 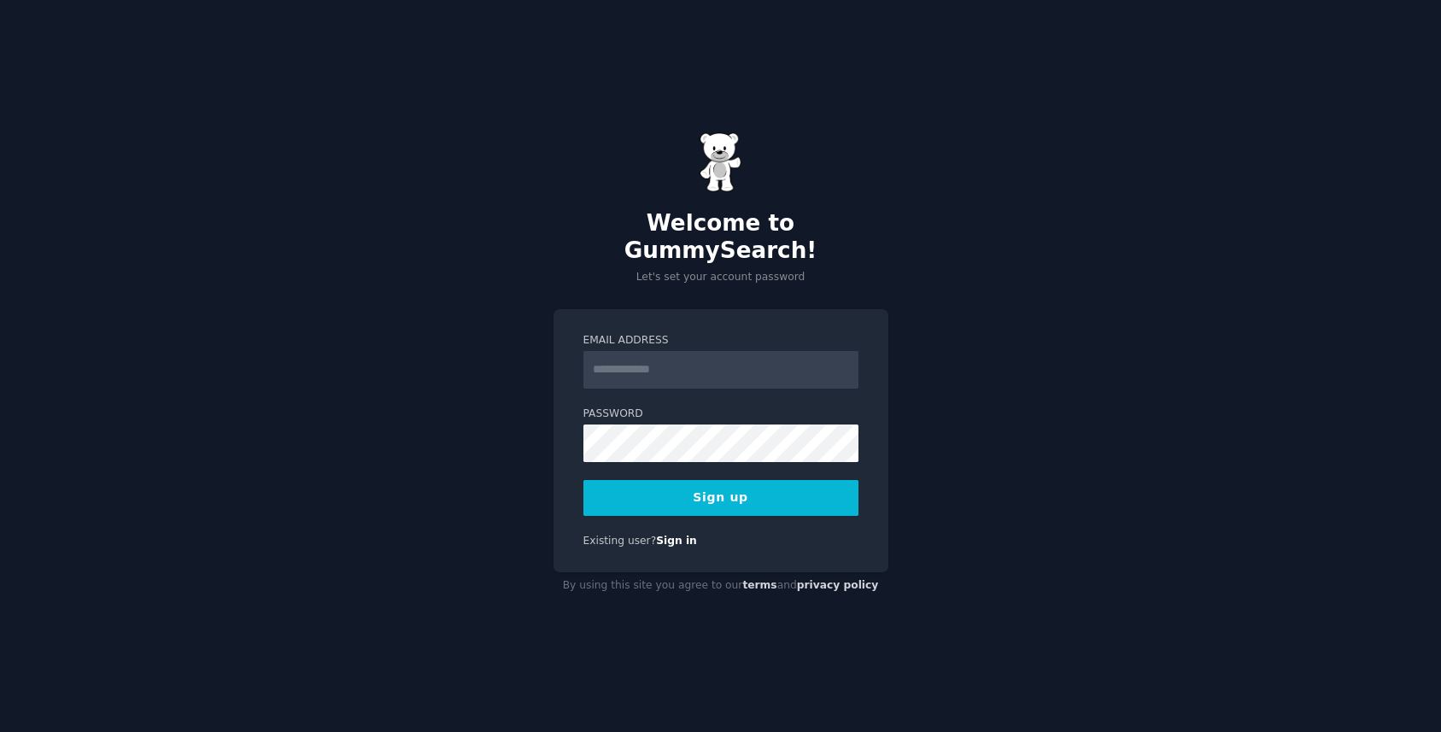 What do you see at coordinates (721, 278) in the screenshot?
I see `p: Let's set your account password` at bounding box center [721, 278].